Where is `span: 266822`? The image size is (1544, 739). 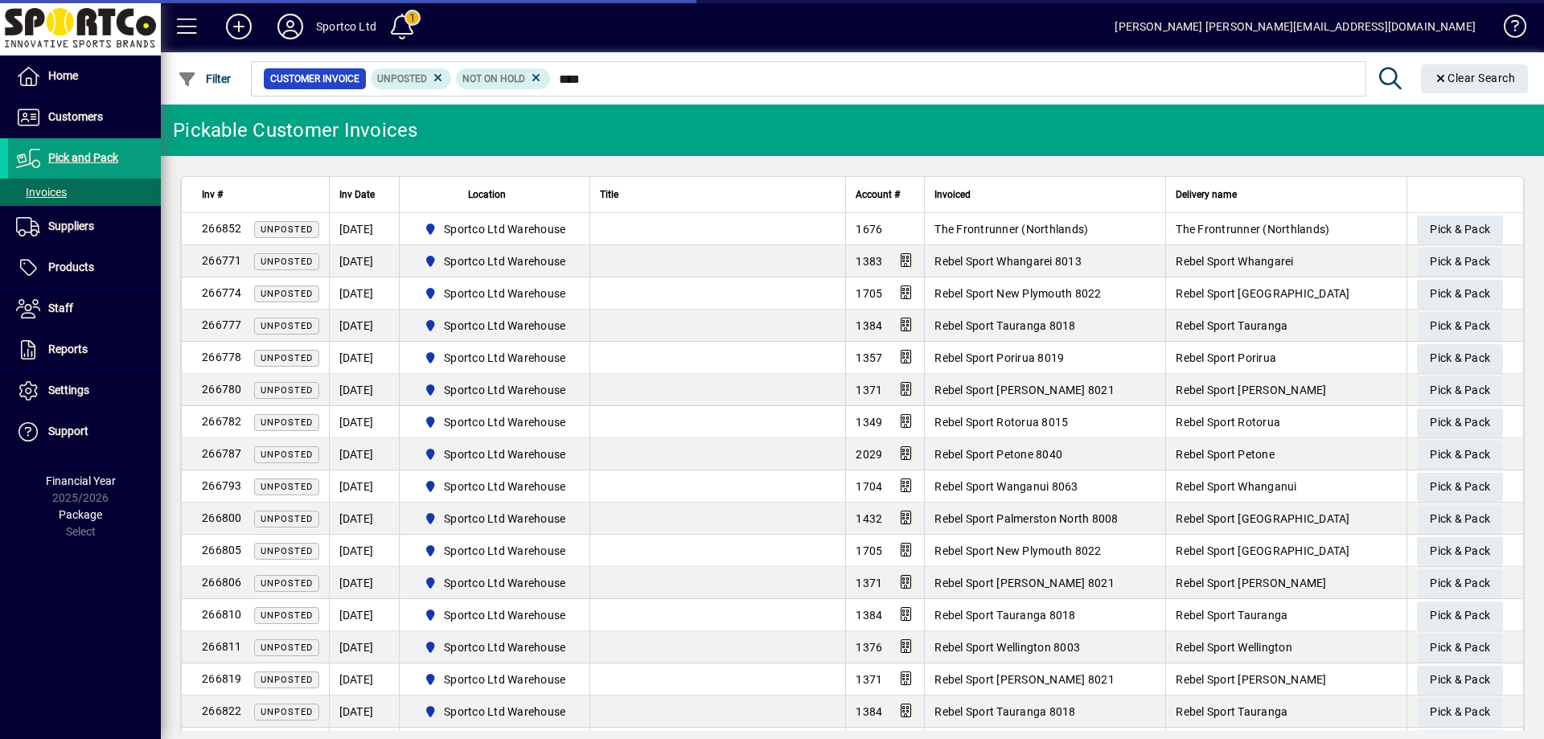
span: 266822 is located at coordinates (222, 711).